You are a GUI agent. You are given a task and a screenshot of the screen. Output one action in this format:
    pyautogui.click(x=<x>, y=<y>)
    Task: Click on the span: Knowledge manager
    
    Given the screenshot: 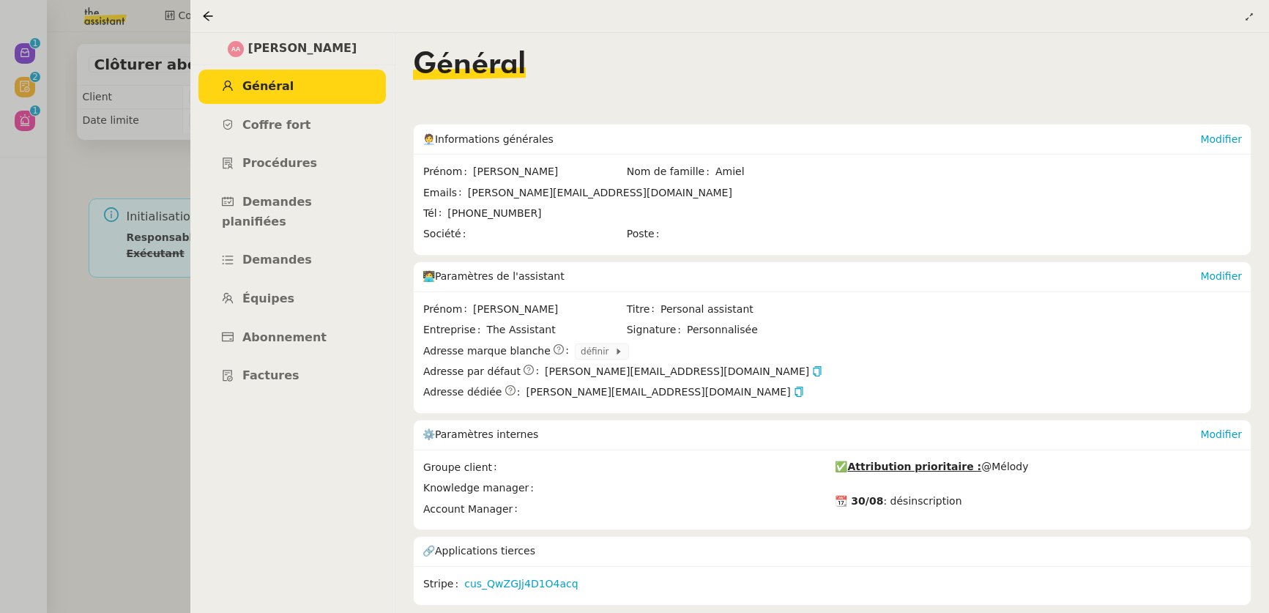 What is the action you would take?
    pyautogui.click(x=481, y=488)
    